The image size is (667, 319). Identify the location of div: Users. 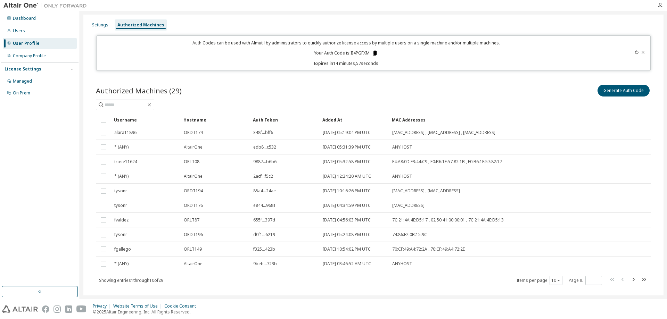
(19, 31).